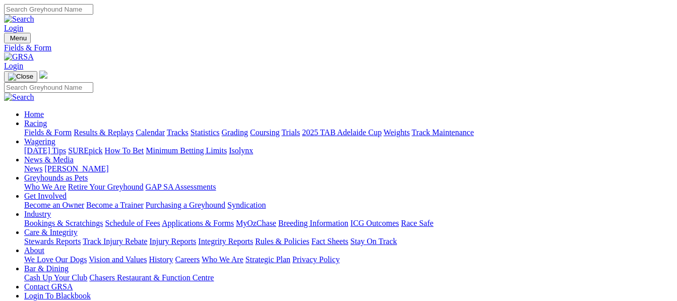 The image size is (677, 301). What do you see at coordinates (55, 277) in the screenshot?
I see `a: Cash Up Your Club` at bounding box center [55, 277].